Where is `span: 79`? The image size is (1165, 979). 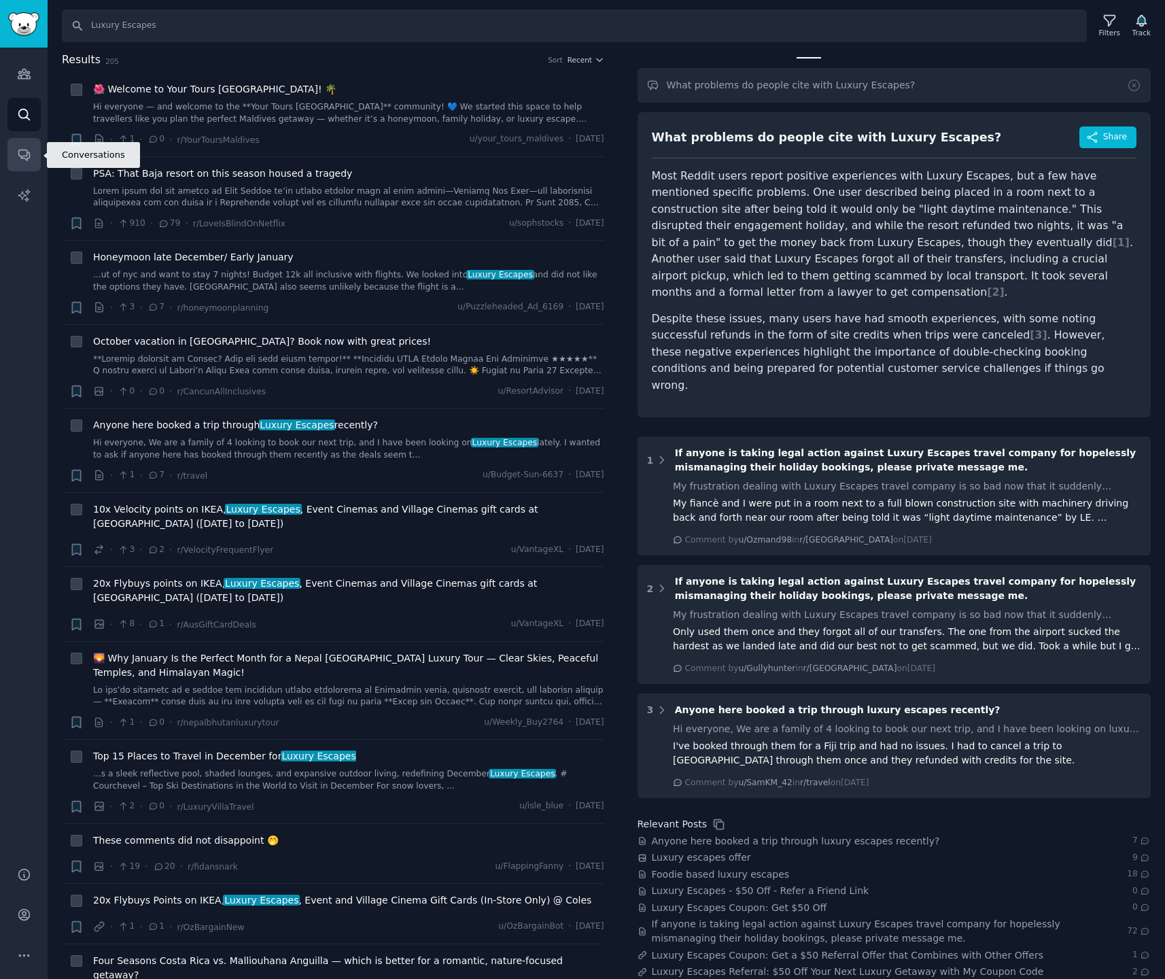
span: 79 is located at coordinates (169, 224).